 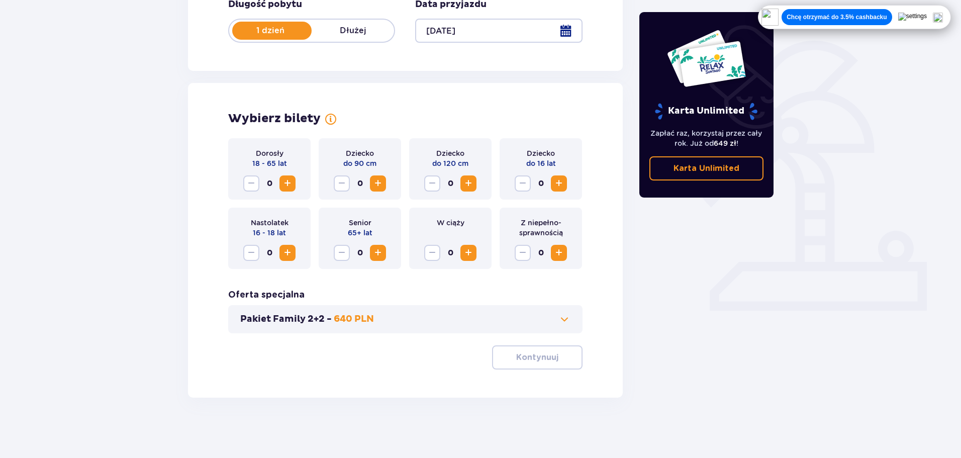 What do you see at coordinates (725, 143) in the screenshot?
I see `span: 649 zł` at bounding box center [725, 143].